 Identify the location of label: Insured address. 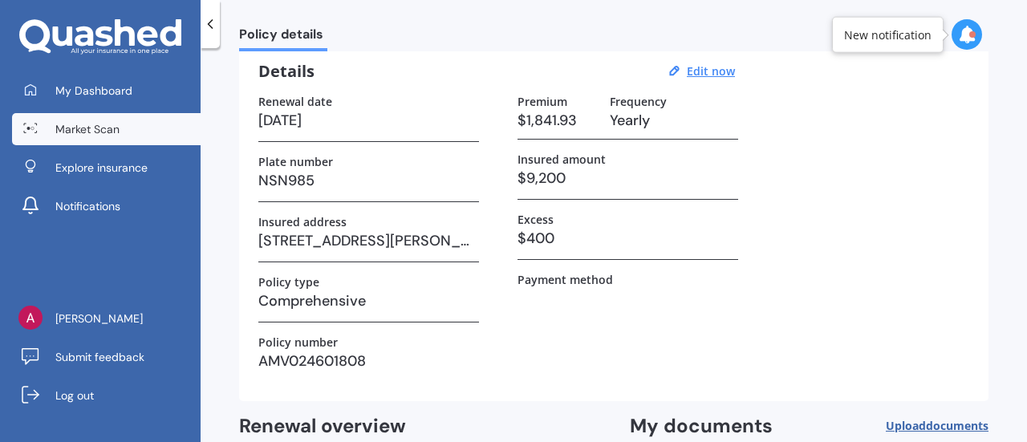
(302, 221).